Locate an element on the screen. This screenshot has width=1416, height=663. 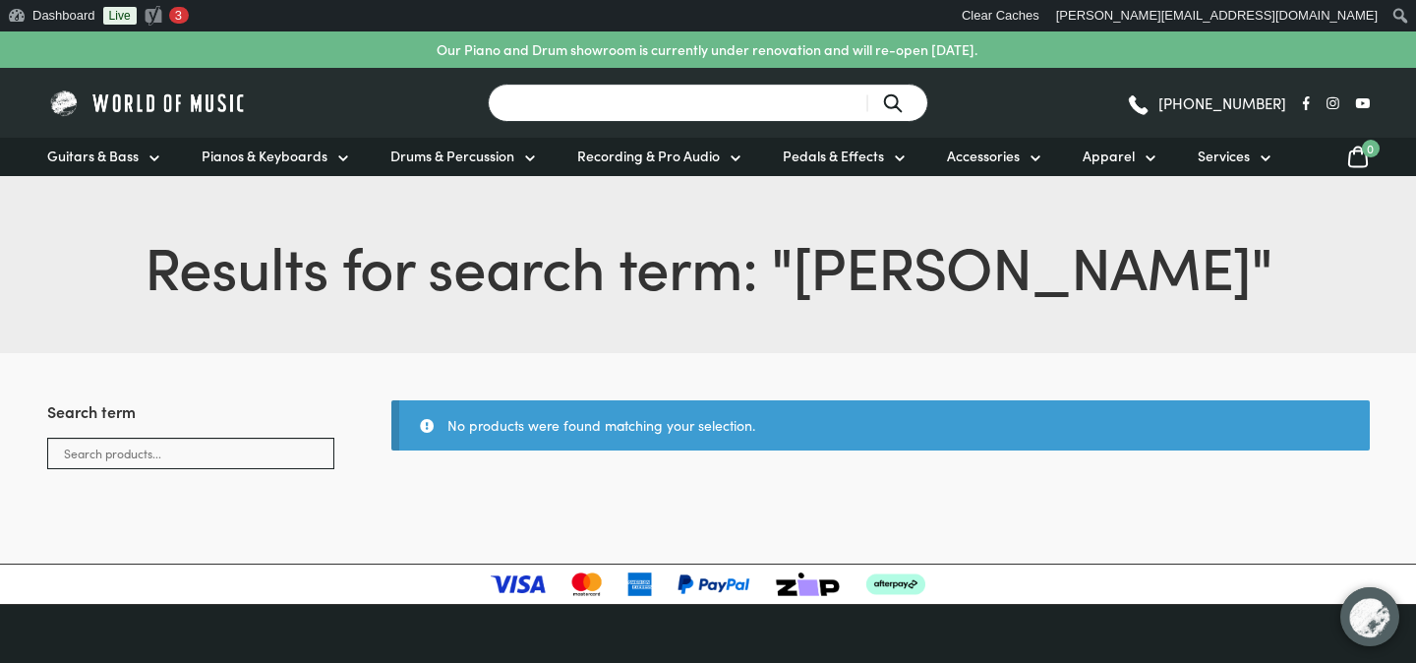
span: Pianos & Keyboards is located at coordinates (265, 155).